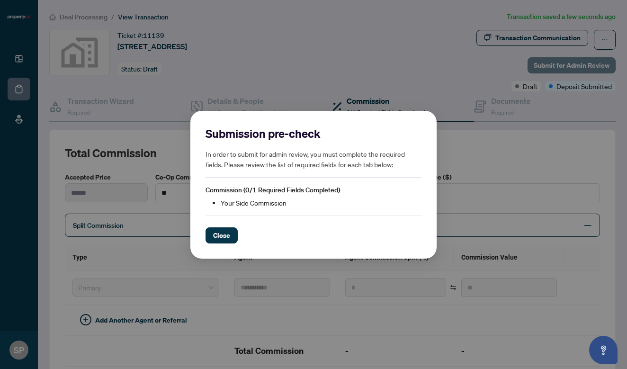 This screenshot has width=627, height=369. Describe the element at coordinates (273, 190) in the screenshot. I see `span: Commission (0/1 Required Fields Completed)` at that location.